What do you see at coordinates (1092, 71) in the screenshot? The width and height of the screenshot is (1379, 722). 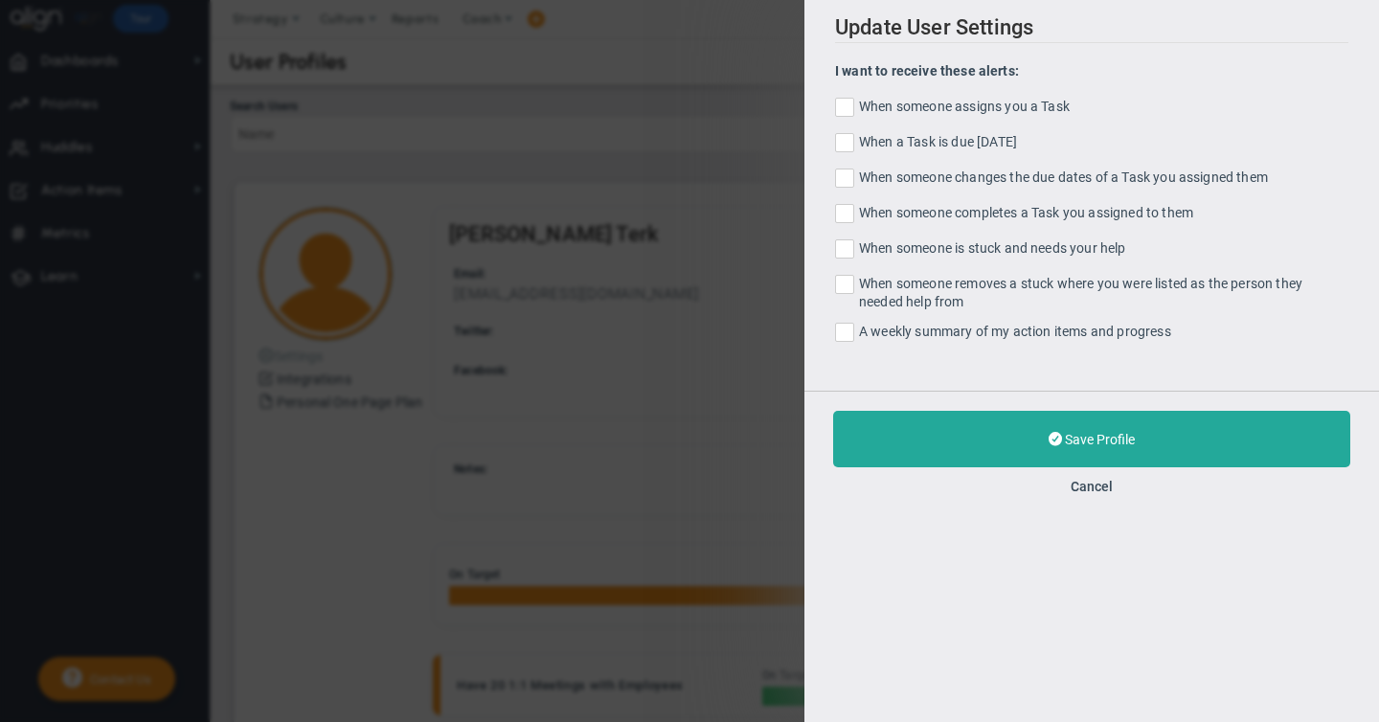 I see `h4: I want to receive these alerts:` at bounding box center [1092, 71].